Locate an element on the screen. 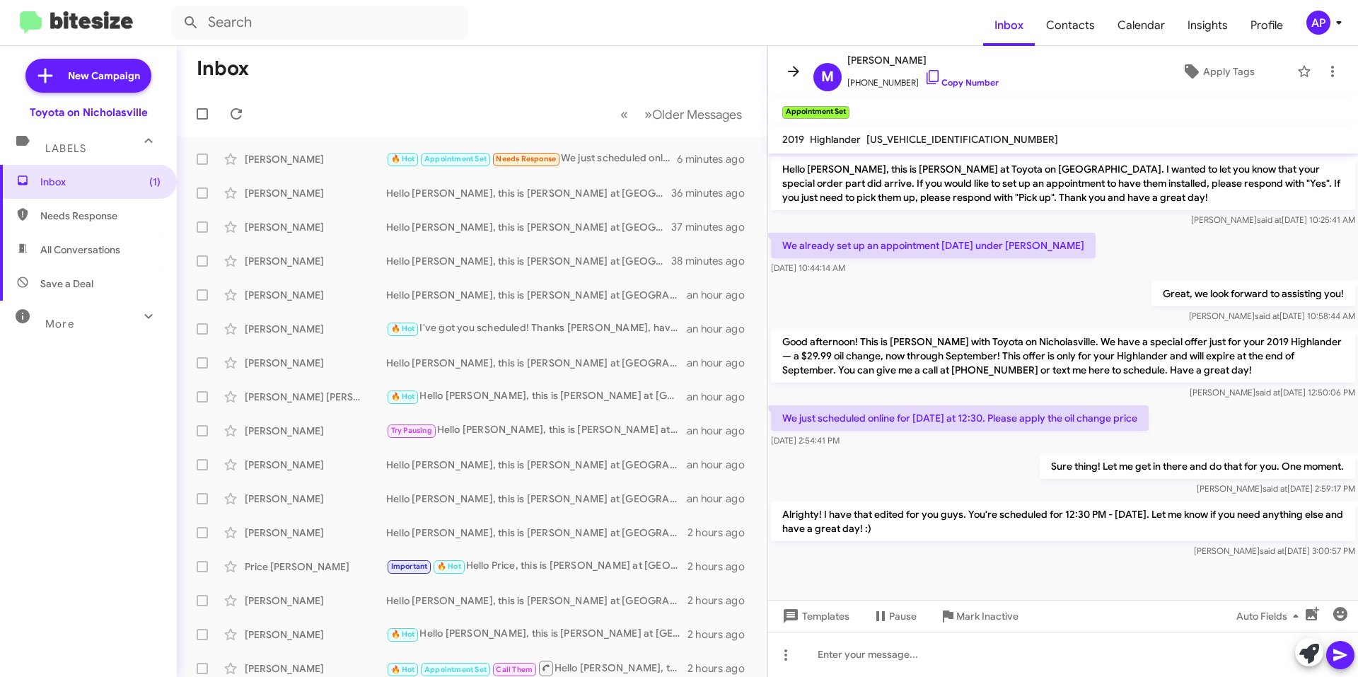  button: AP is located at coordinates (1319, 23).